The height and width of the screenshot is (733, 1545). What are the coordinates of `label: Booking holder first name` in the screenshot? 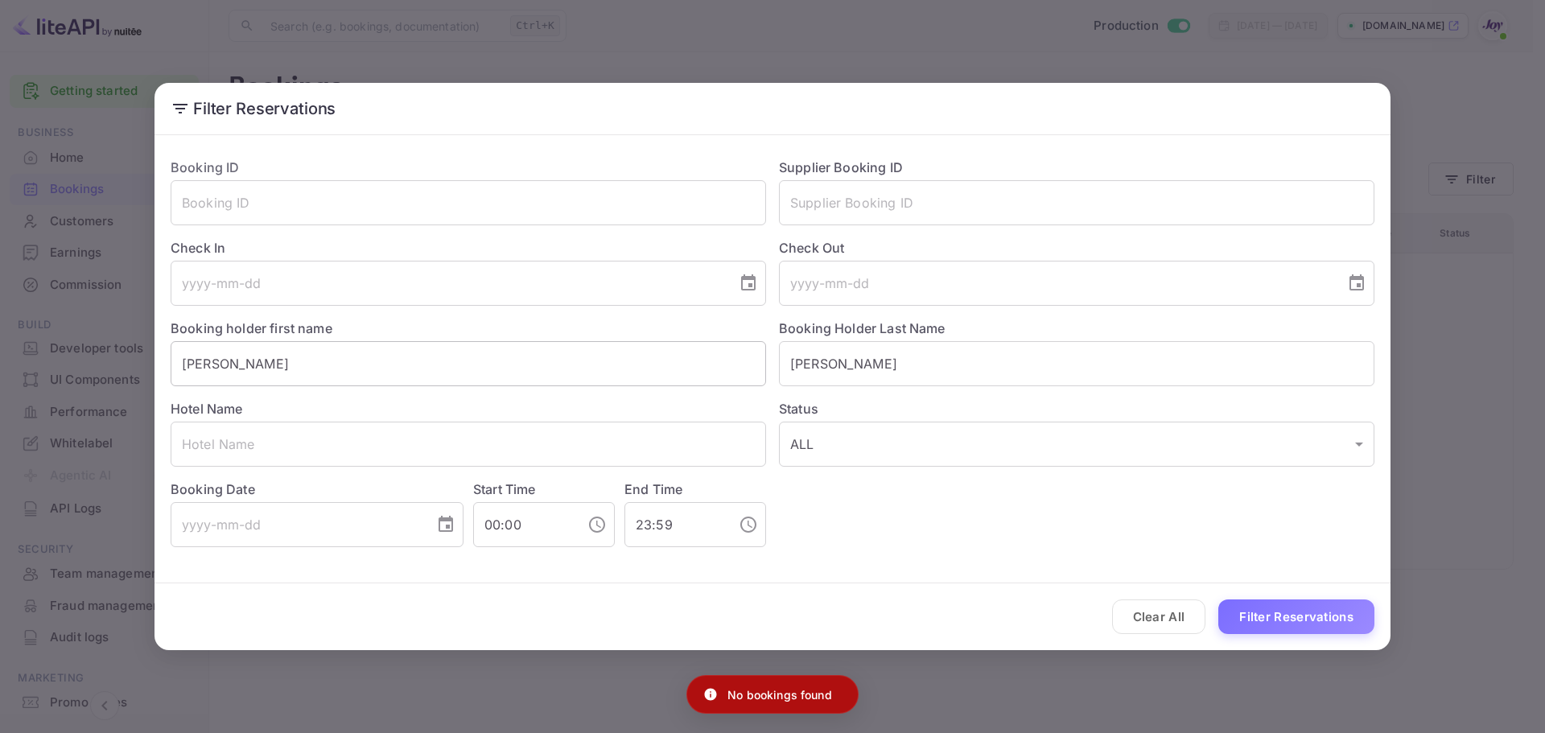 It's located at (251, 328).